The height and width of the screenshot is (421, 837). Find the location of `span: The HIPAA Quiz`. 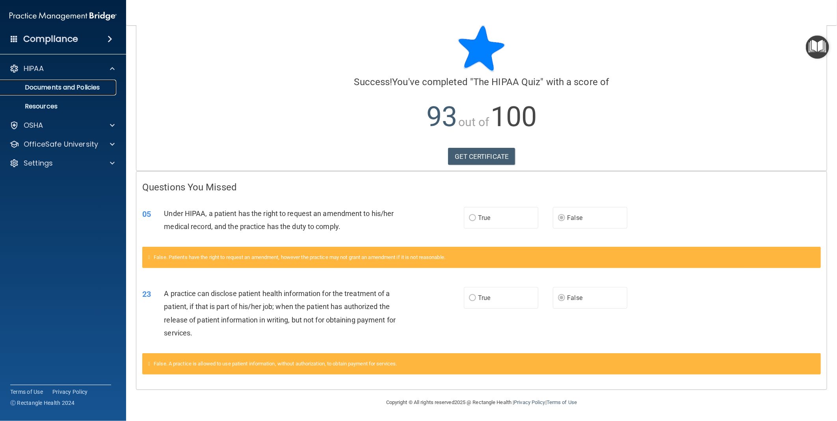

span: The HIPAA Quiz is located at coordinates (507, 82).